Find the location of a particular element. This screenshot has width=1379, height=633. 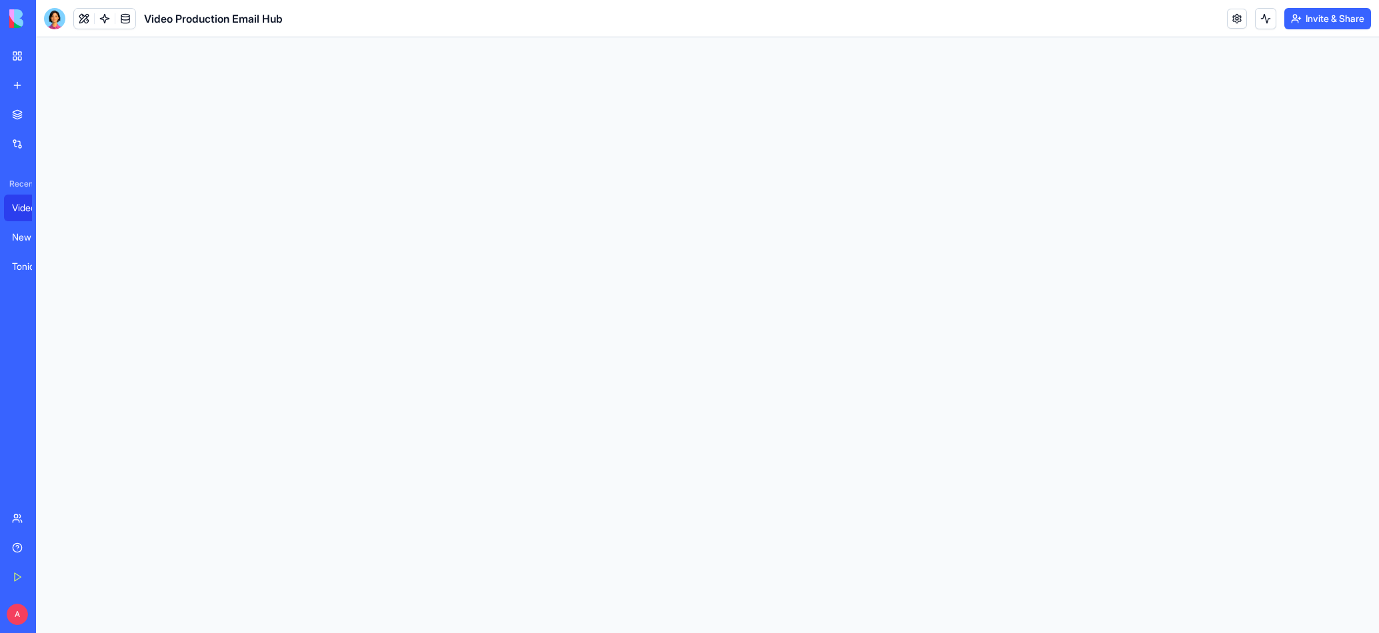

a: Tonic TV Ad Manager is located at coordinates (31, 267).